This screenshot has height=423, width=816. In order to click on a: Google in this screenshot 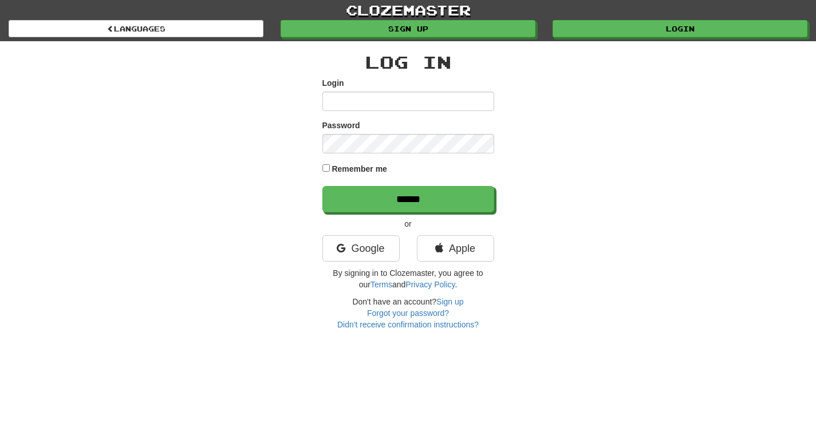, I will do `click(361, 248)`.